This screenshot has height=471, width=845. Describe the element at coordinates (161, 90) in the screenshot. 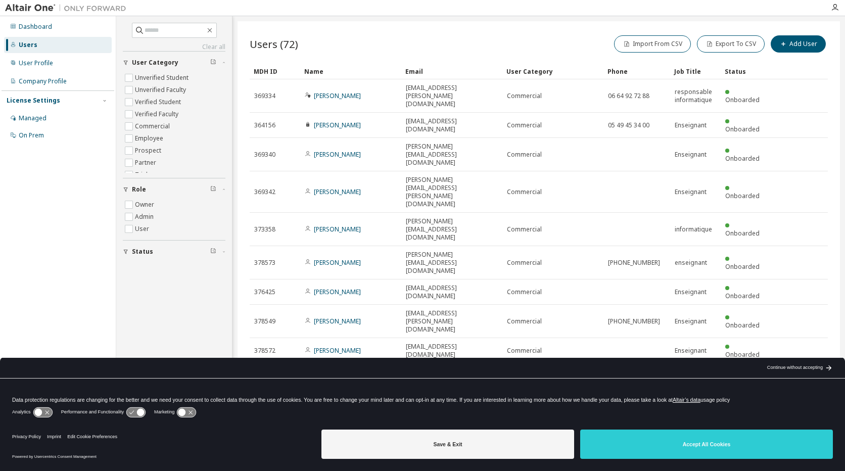

I see `label: Unverified Faculty` at that location.